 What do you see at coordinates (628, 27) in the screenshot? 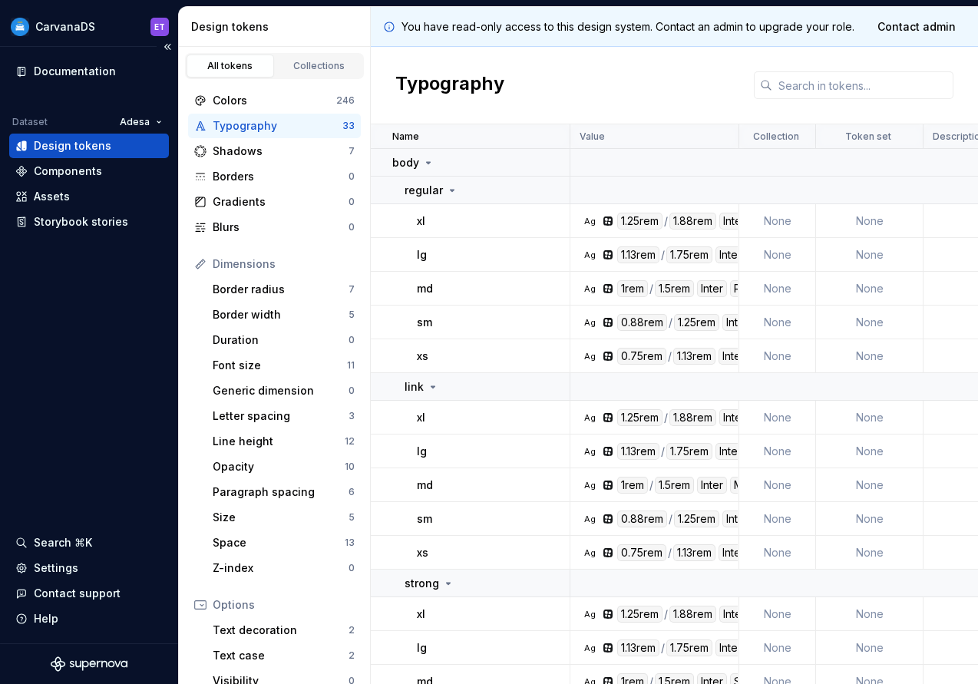
I see `p: You have read-only access to this design system. Contact an admin to upgrade your role.` at bounding box center [628, 27].